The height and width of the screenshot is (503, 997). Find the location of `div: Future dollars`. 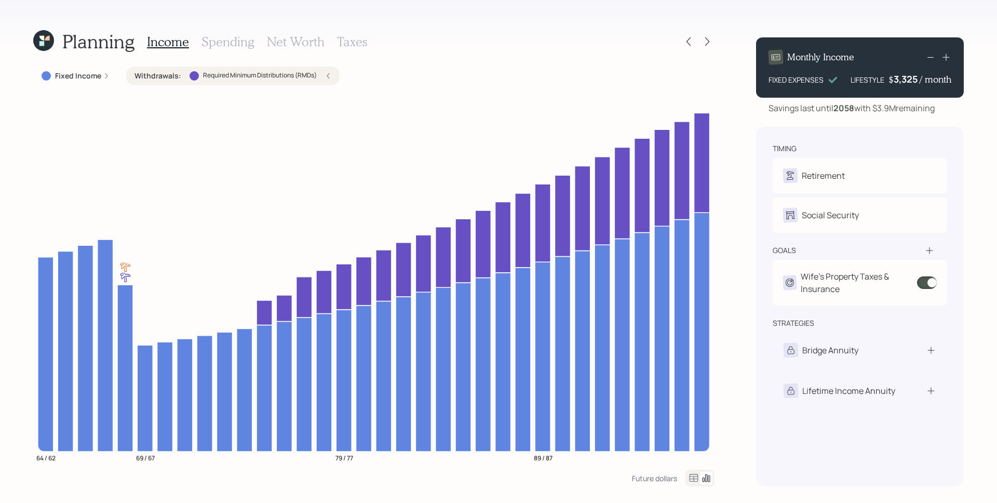

div: Future dollars is located at coordinates (654, 478).